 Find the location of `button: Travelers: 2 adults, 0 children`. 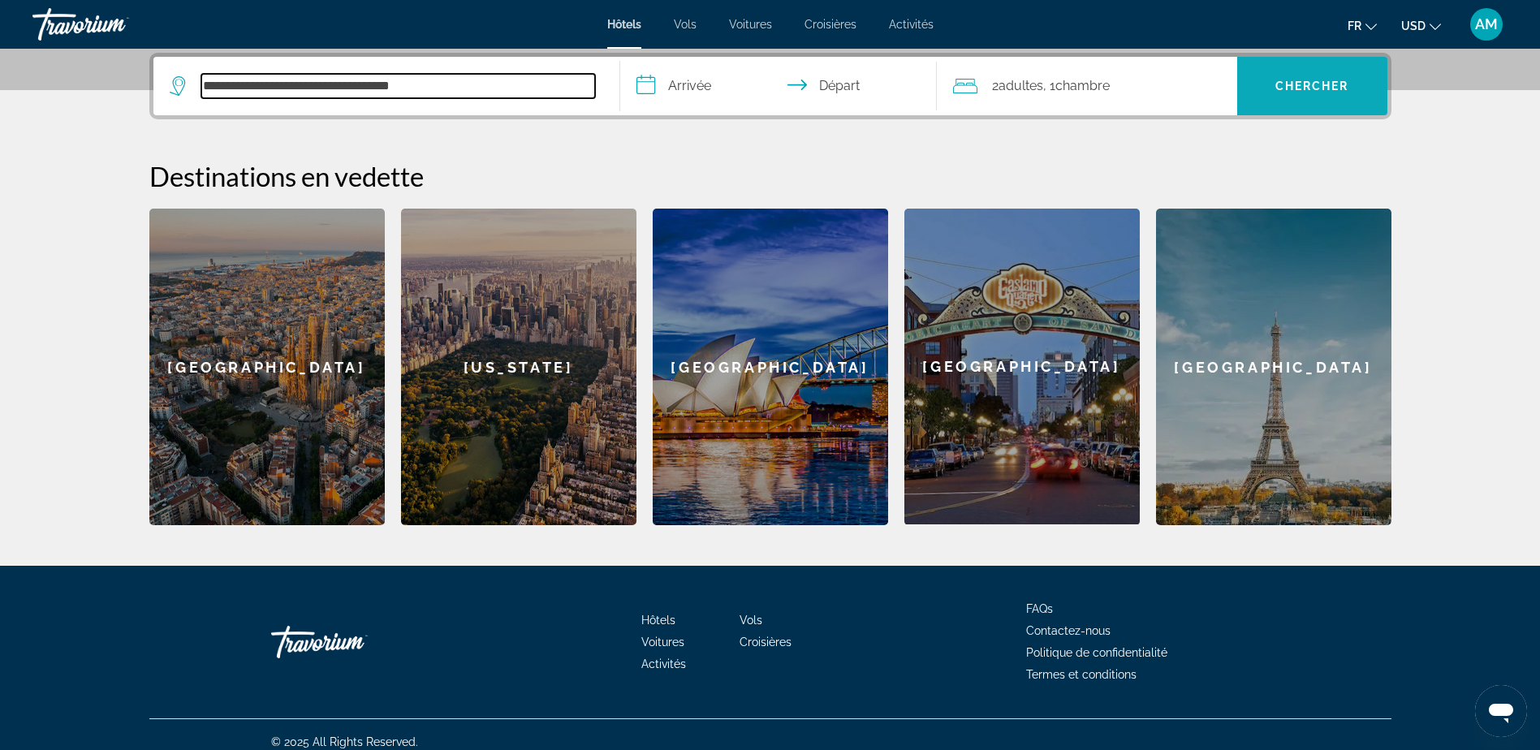

button: Travelers: 2 adults, 0 children is located at coordinates (1087, 86).